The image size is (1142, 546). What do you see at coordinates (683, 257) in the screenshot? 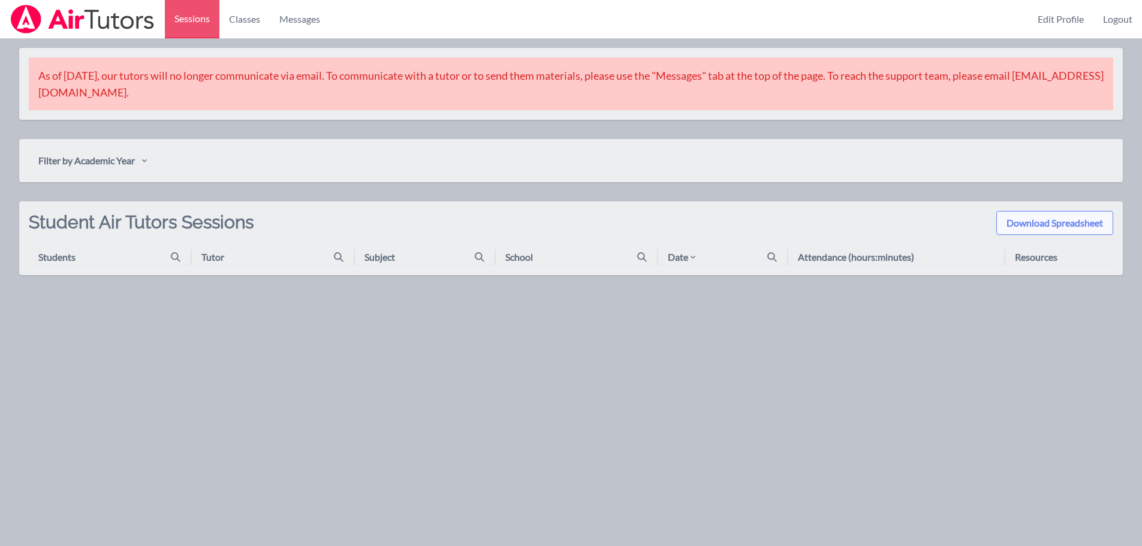
I see `div: Date` at bounding box center [683, 257].